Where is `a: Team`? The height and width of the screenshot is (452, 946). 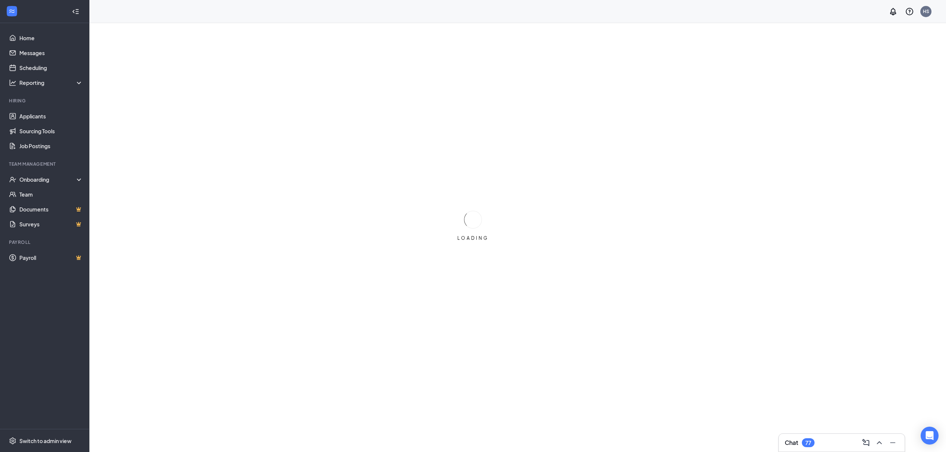 a: Team is located at coordinates (51, 194).